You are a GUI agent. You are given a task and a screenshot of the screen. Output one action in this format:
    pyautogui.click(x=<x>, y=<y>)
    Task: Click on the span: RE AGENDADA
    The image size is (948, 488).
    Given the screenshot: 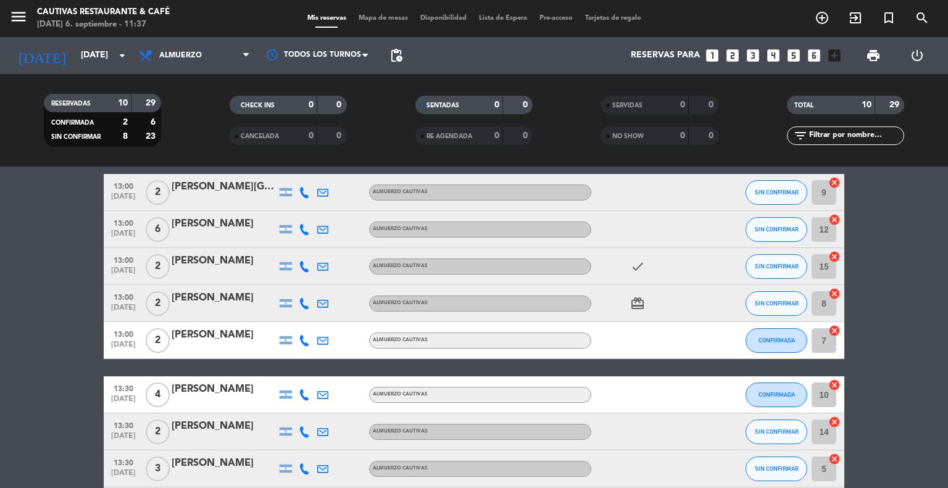 What is the action you would take?
    pyautogui.click(x=449, y=136)
    